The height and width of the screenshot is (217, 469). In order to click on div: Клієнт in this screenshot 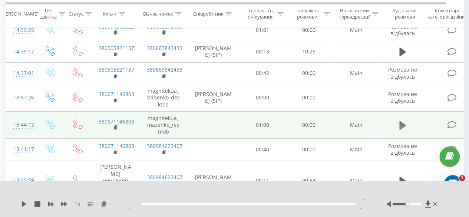, I will do `click(110, 14)`.